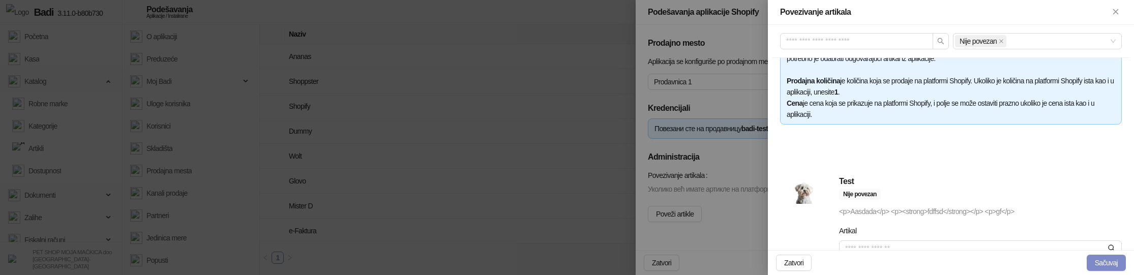  Describe the element at coordinates (1106, 263) in the screenshot. I see `button: Sačuvaj` at that location.